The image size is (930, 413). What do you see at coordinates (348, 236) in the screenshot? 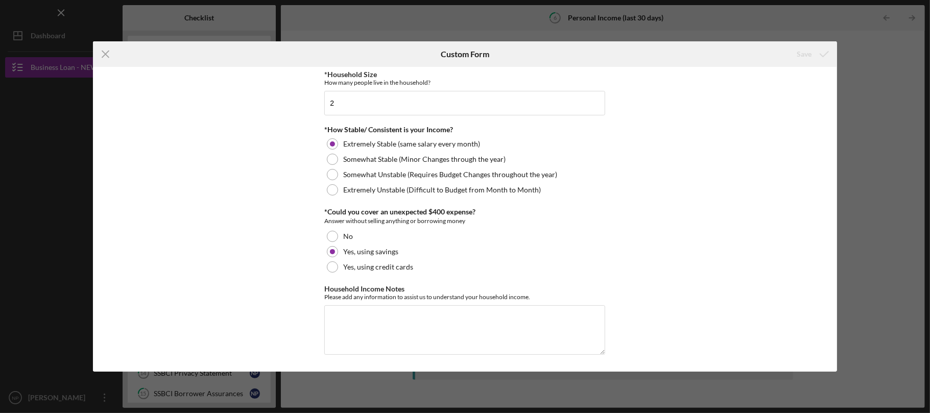
I see `label: No` at bounding box center [348, 236].